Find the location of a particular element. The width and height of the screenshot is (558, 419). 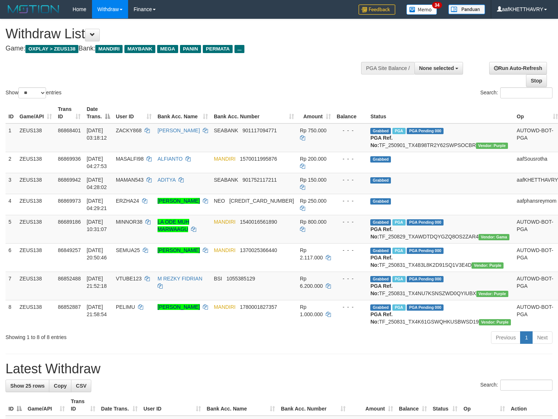

td: 6 is located at coordinates (11, 257).